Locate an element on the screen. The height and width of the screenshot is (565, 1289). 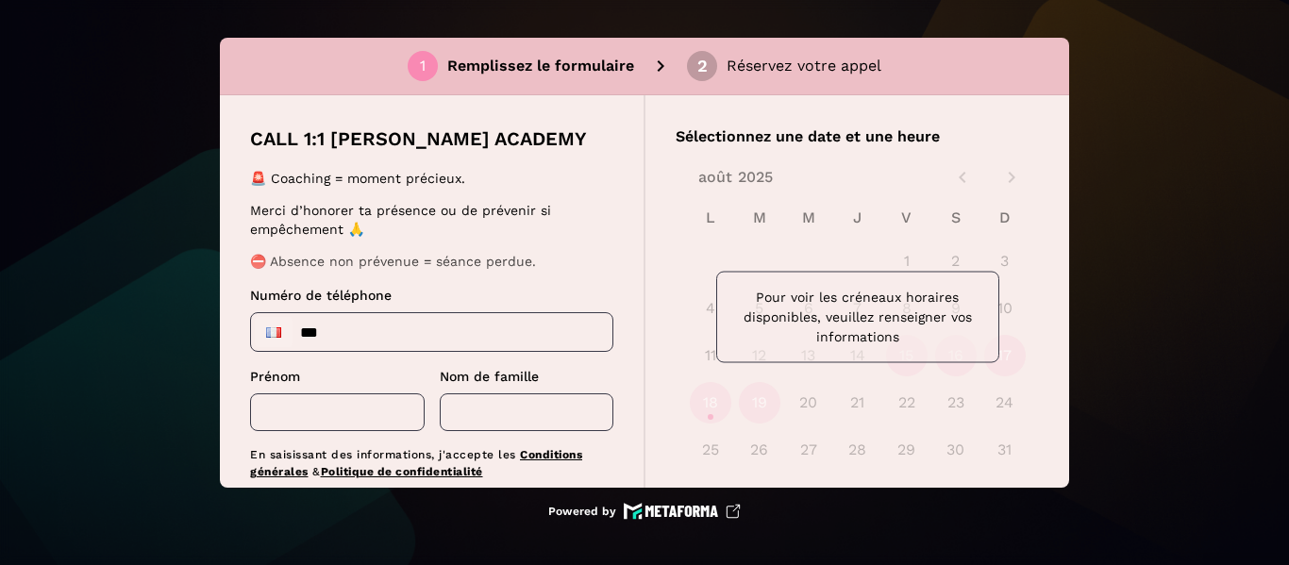
span: Prénom is located at coordinates (275, 377).